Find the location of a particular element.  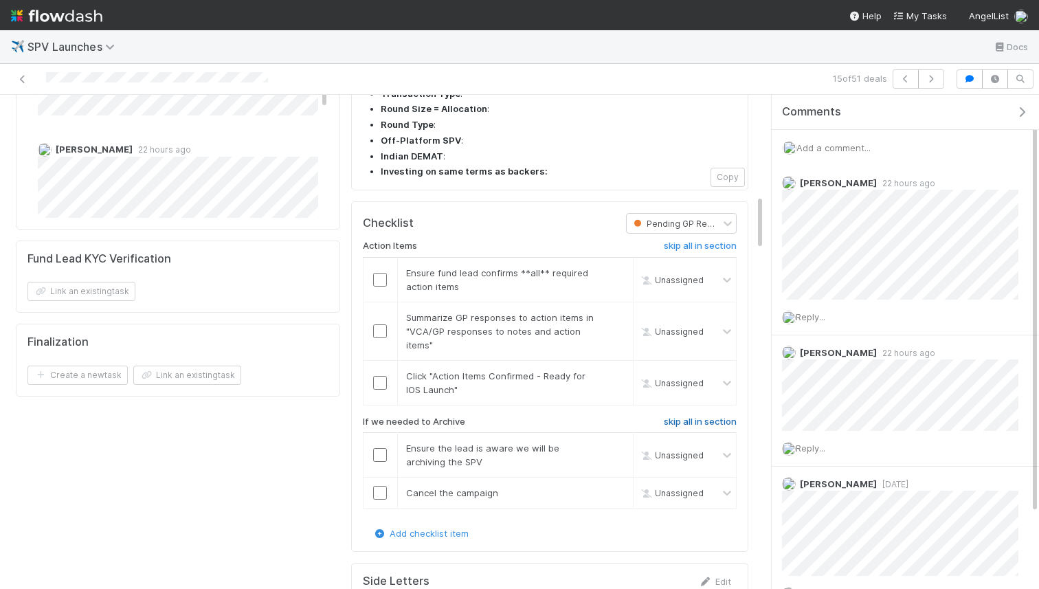

span: Ensure the lead is aware we will be archiving the SPV is located at coordinates (483, 455).